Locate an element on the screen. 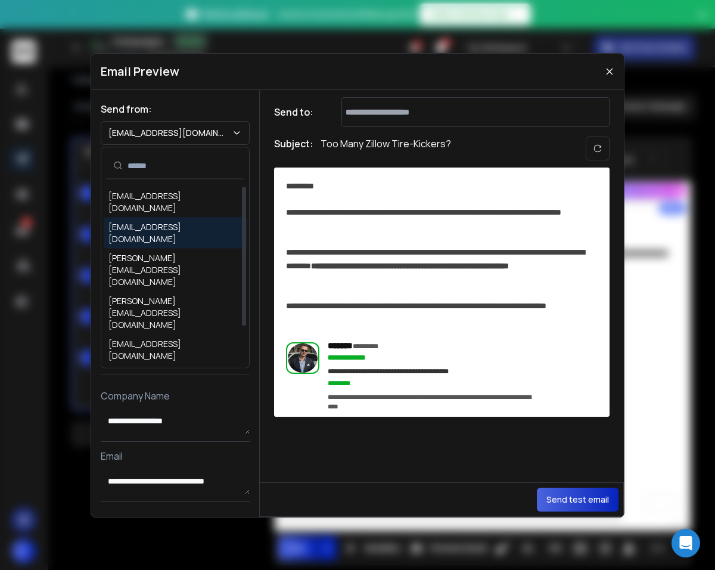 The width and height of the screenshot is (715, 570). p: Too Many Zillow Tire-Kickers? is located at coordinates (386, 148).